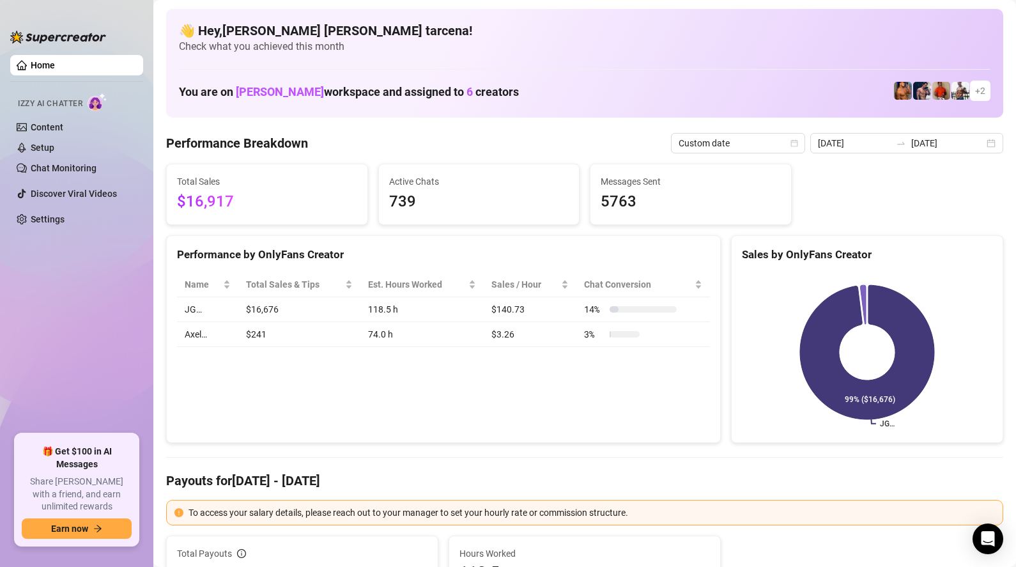 The image size is (1016, 567). What do you see at coordinates (294, 284) in the screenshot?
I see `span: Total Sales & Tips` at bounding box center [294, 284].